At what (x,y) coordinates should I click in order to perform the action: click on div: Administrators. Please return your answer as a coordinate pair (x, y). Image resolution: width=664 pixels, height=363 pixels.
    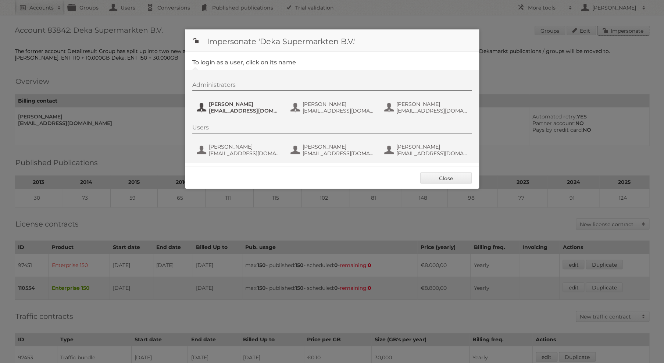
    Looking at the image, I should click on (332, 86).